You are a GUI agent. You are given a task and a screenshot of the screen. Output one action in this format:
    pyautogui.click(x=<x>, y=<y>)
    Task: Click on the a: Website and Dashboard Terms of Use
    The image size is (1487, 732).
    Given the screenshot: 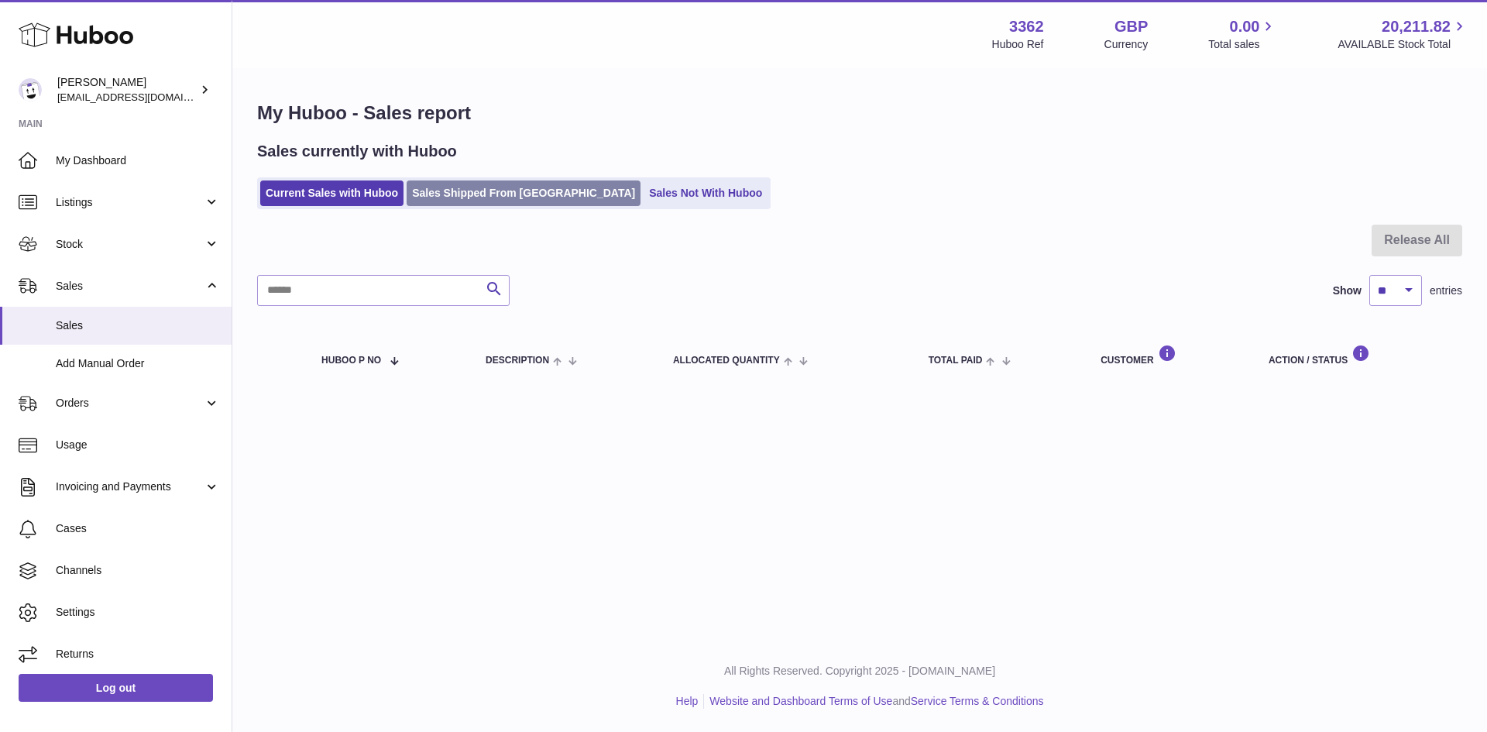 What is the action you would take?
    pyautogui.click(x=801, y=701)
    